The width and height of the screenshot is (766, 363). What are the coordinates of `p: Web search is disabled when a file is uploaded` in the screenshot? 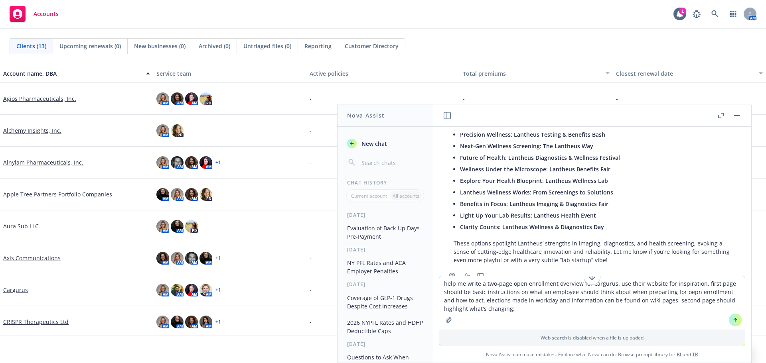 It's located at (592, 338).